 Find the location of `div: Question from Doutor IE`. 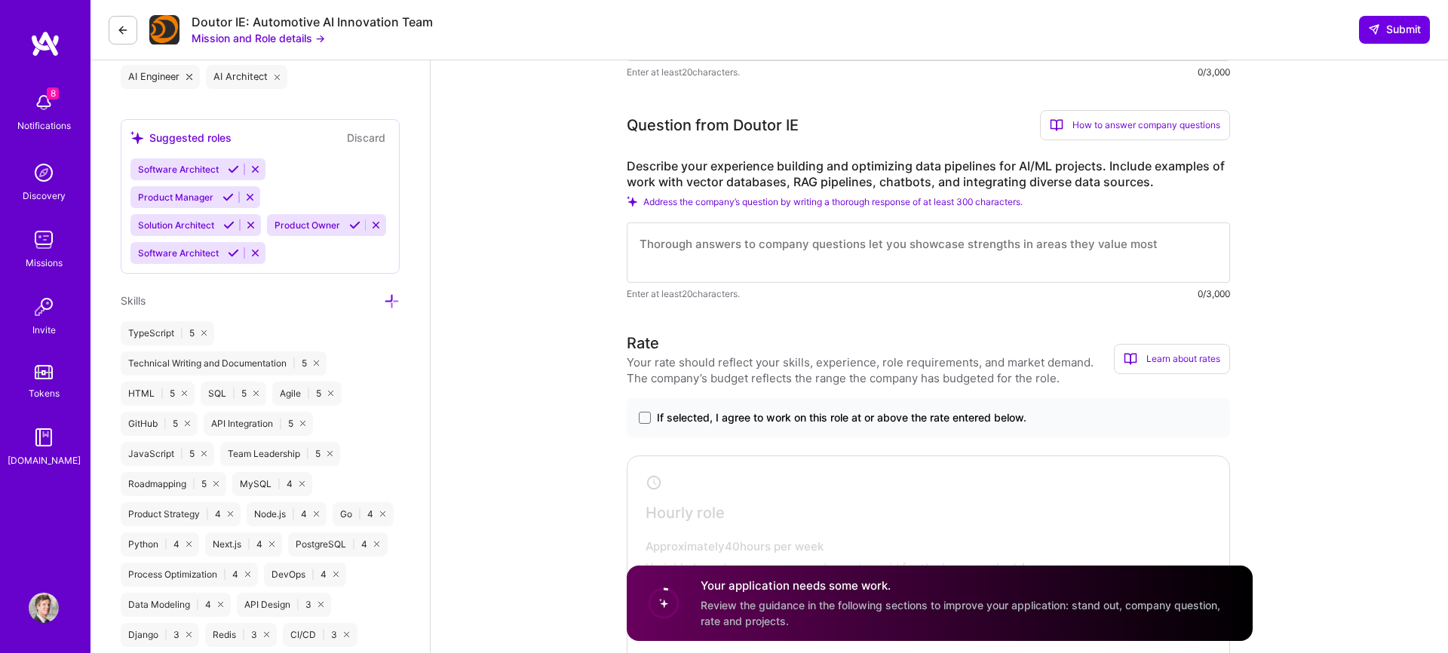

div: Question from Doutor IE is located at coordinates (713, 125).